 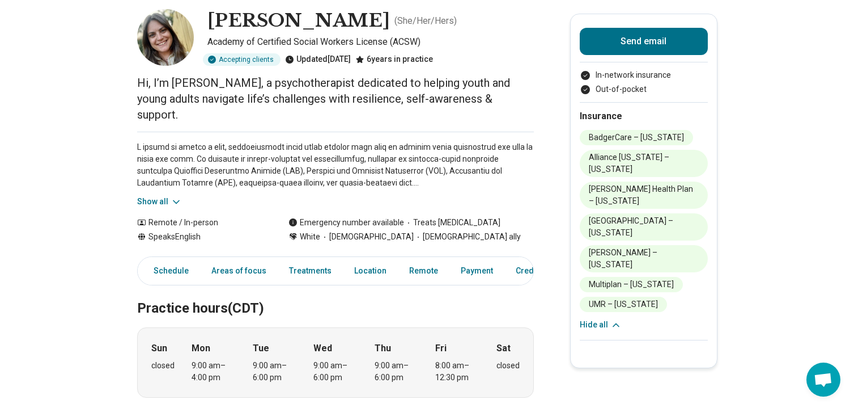 I want to click on strong: Sun, so click(x=159, y=348).